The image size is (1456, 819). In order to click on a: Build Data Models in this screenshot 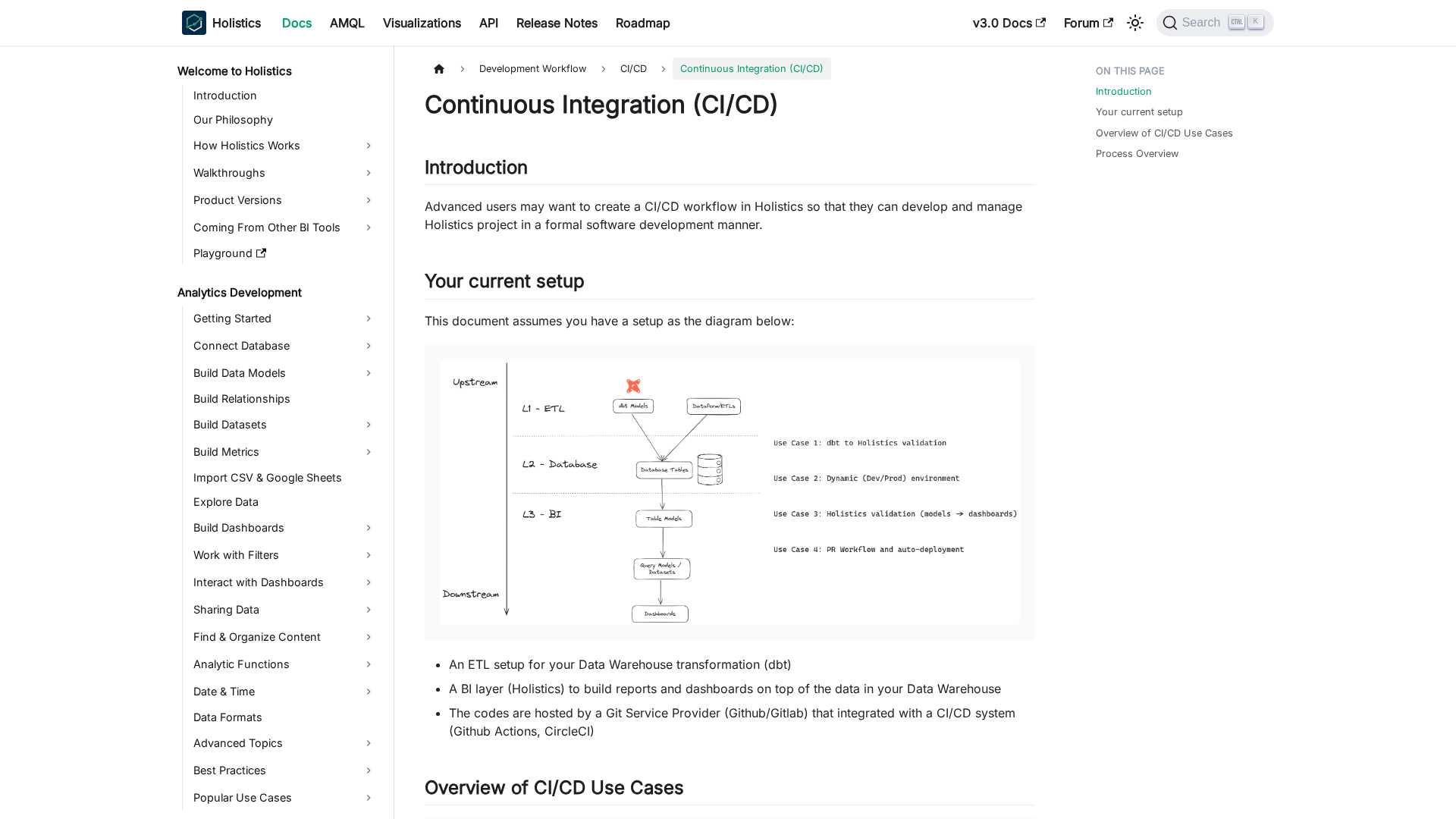, I will do `click(284, 373)`.